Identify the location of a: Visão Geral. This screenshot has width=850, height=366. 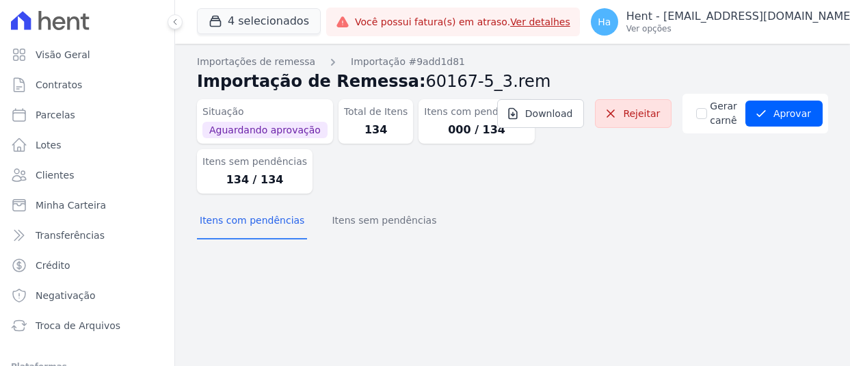
(87, 55).